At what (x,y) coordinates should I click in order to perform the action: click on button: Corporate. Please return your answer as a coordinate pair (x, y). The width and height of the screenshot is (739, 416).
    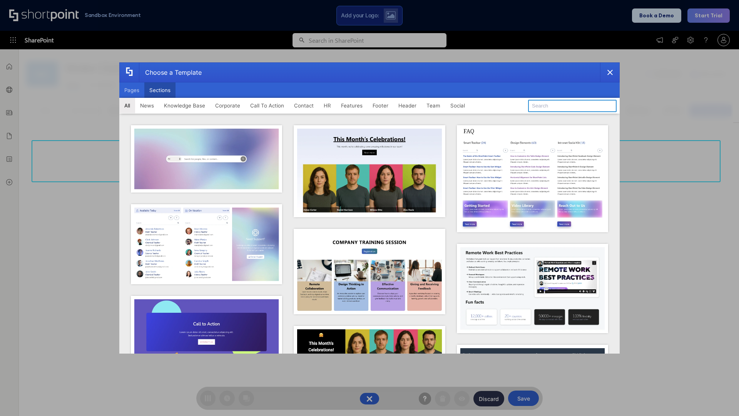
    Looking at the image, I should click on (227, 105).